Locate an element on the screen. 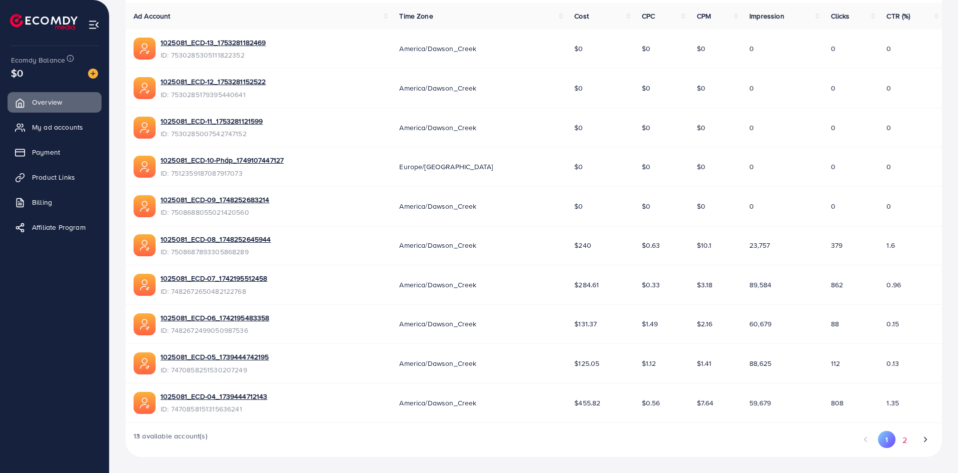 This screenshot has width=958, height=473. span: CTR (%) is located at coordinates (898, 16).